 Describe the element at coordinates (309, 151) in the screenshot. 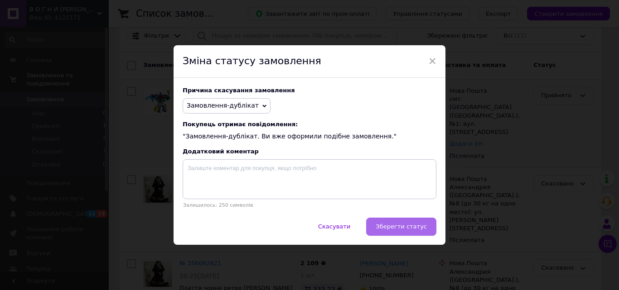

I see `div: Додатковий коментар` at that location.